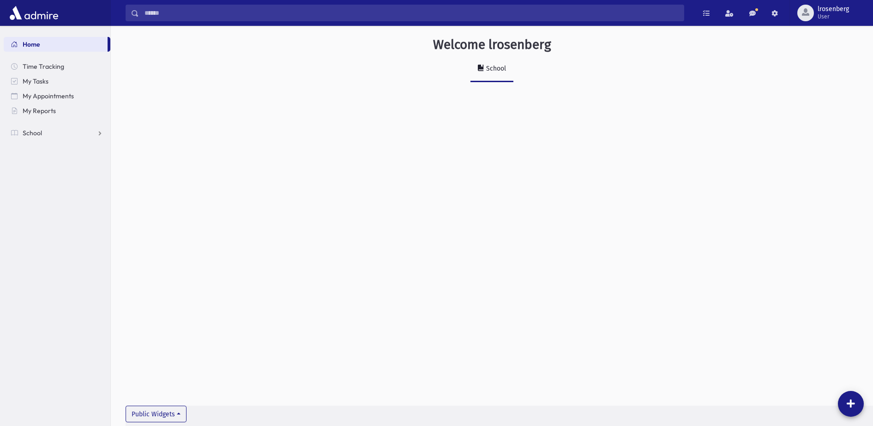 This screenshot has width=873, height=426. What do you see at coordinates (57, 111) in the screenshot?
I see `a: My Reports` at bounding box center [57, 111].